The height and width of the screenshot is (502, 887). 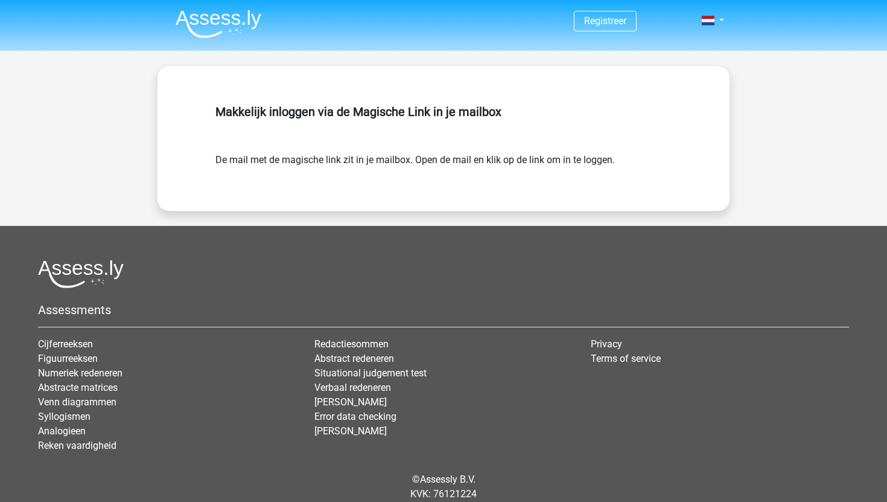 What do you see at coordinates (65, 344) in the screenshot?
I see `a: Cijferreeksen` at bounding box center [65, 344].